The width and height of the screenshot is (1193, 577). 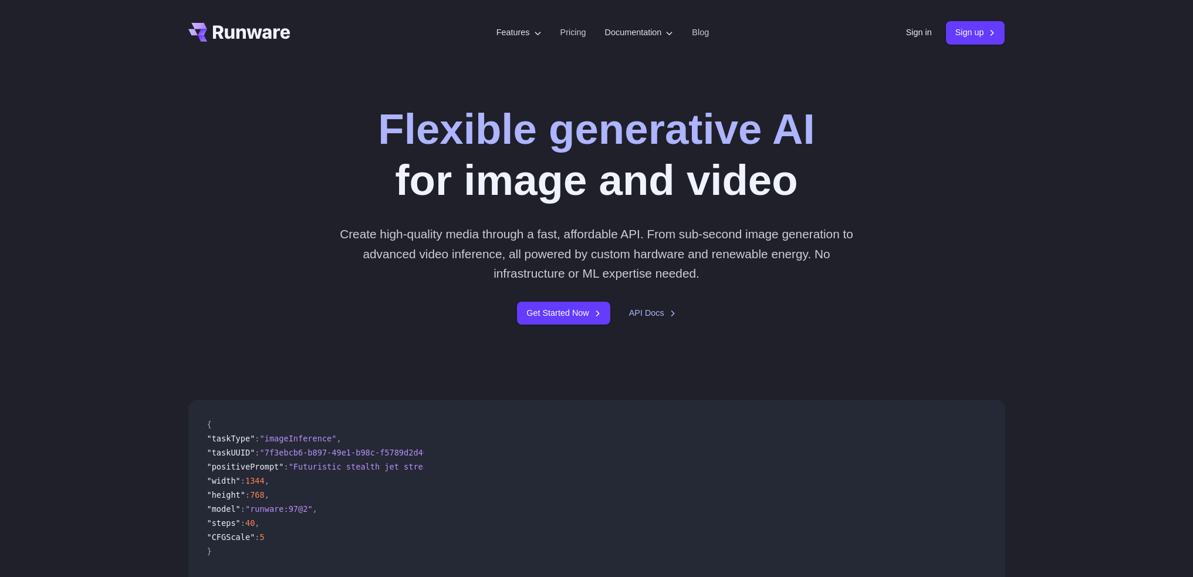 What do you see at coordinates (596, 129) in the screenshot?
I see `strong: Flexible generative AI` at bounding box center [596, 129].